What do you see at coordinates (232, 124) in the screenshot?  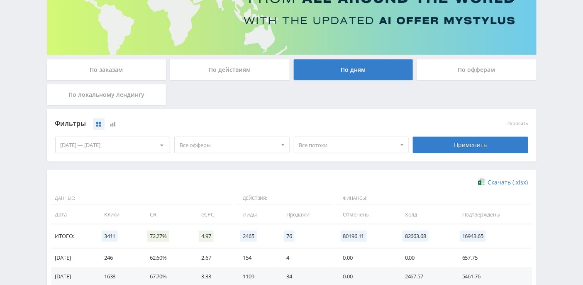 I see `div: Фильтры` at bounding box center [232, 124].